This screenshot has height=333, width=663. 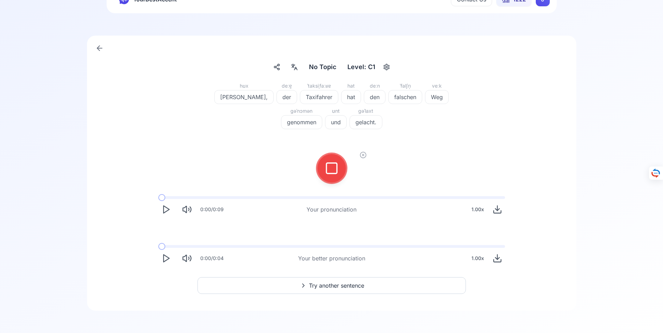 What do you see at coordinates (212, 210) in the screenshot?
I see `div: 0:00 / 0:09` at bounding box center [212, 210].